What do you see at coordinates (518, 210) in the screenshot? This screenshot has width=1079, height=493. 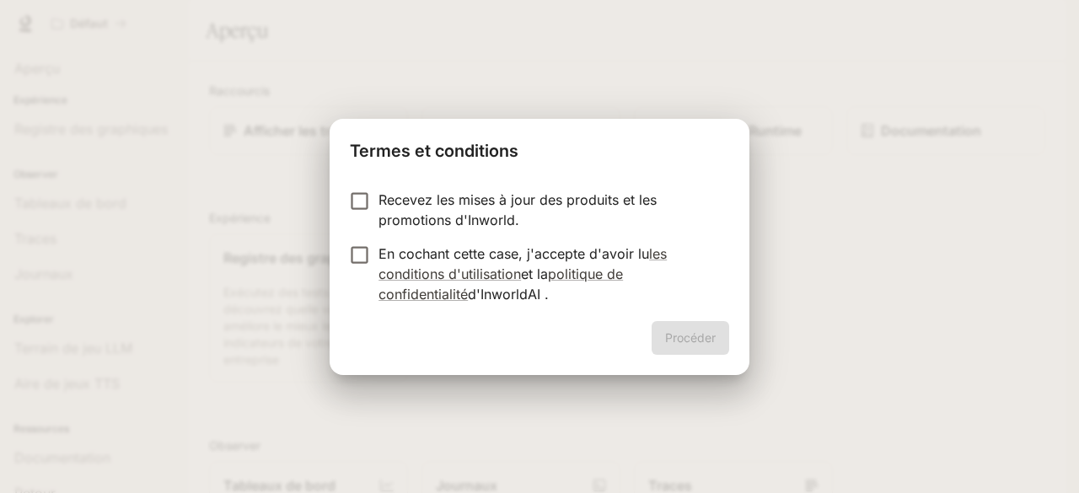 I see `font: Recevez les mises à jour des produits et les promotions d'Inworld.` at bounding box center [518, 210].